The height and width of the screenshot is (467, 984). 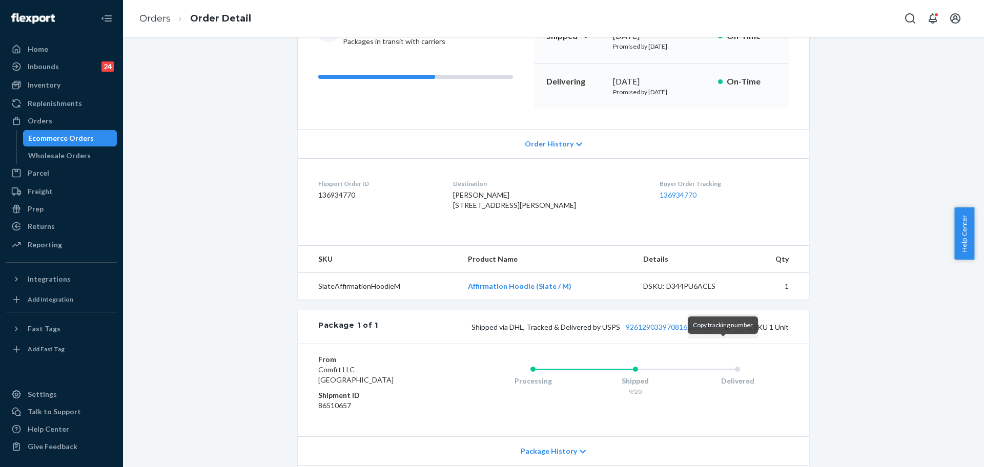 I want to click on ol: breadcrumbs, so click(x=195, y=18).